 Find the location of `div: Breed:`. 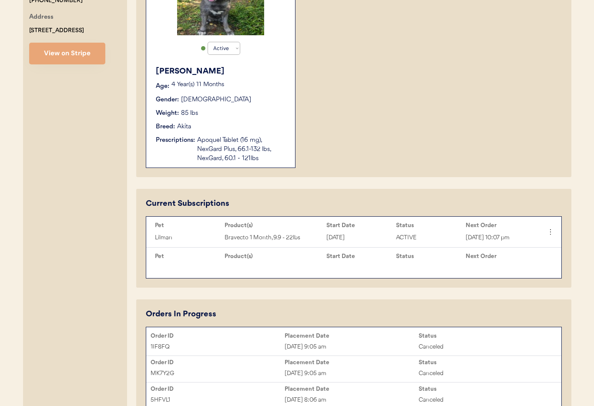

div: Breed: is located at coordinates (165, 127).